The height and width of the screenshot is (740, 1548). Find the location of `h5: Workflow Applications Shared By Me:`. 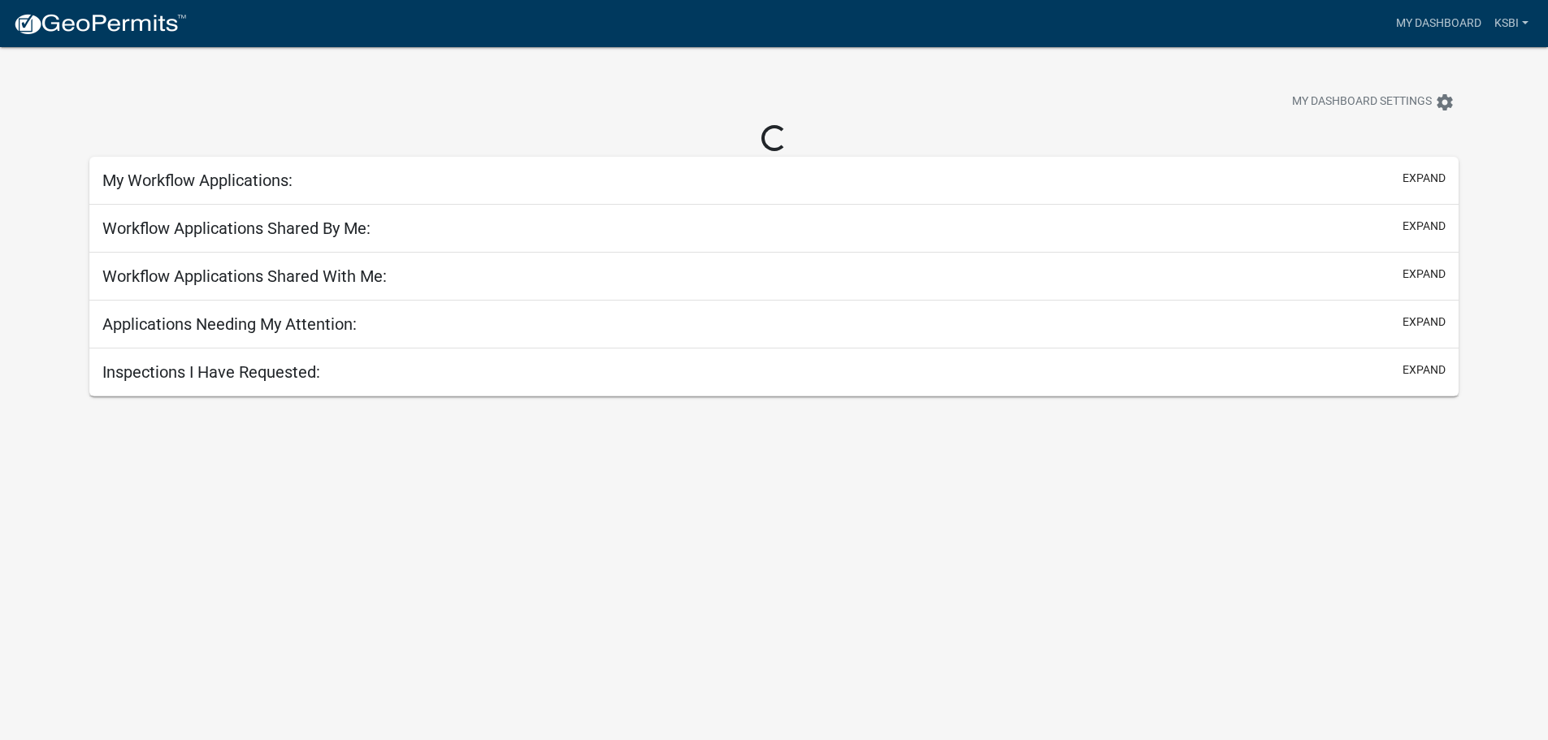

h5: Workflow Applications Shared By Me: is located at coordinates (236, 228).